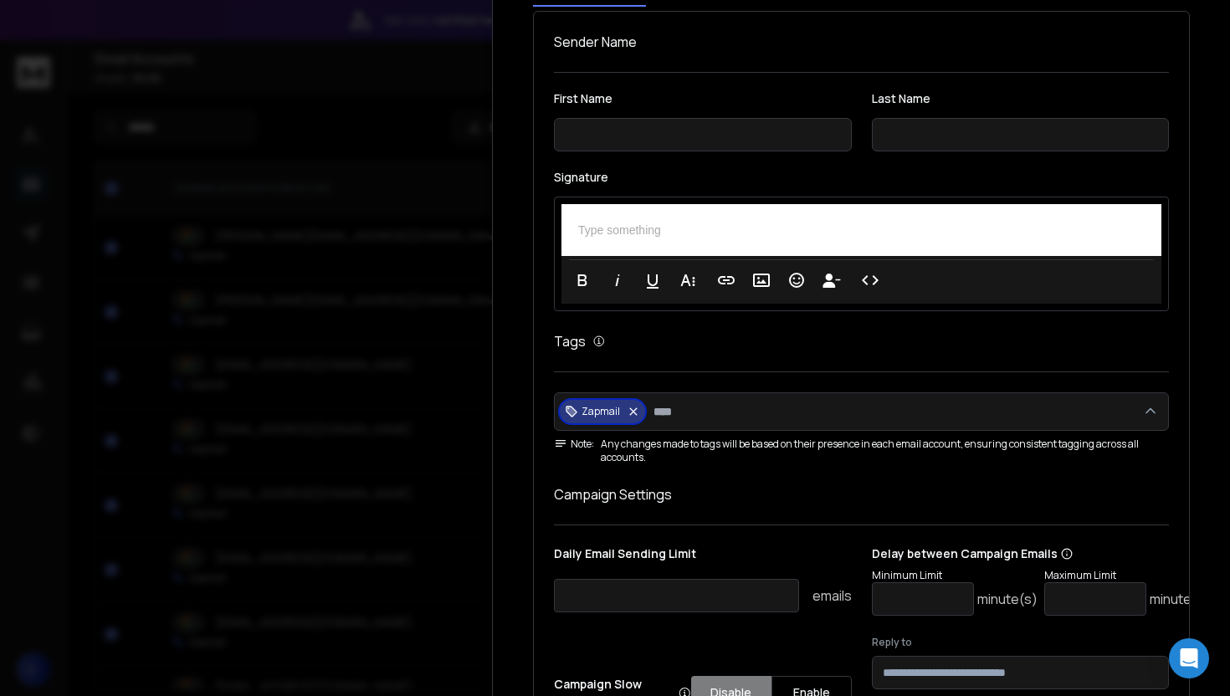 The width and height of the screenshot is (1230, 696). Describe the element at coordinates (653, 280) in the screenshot. I see `button: Underline (⌘U)` at that location.